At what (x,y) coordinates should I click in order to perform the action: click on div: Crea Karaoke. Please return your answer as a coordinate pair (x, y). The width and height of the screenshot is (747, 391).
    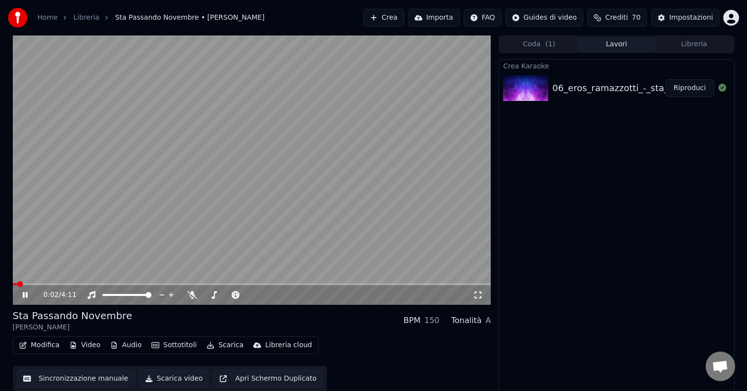
    Looking at the image, I should click on (616, 65).